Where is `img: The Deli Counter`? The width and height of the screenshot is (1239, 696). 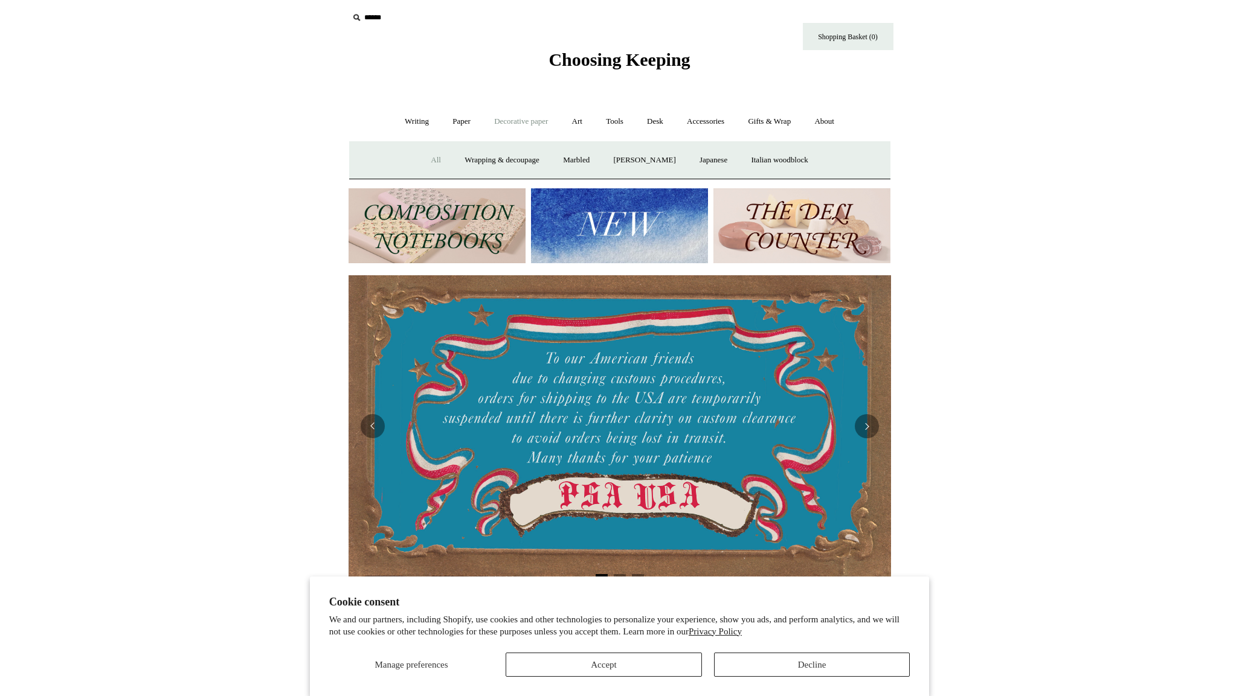
img: The Deli Counter is located at coordinates (802, 226).